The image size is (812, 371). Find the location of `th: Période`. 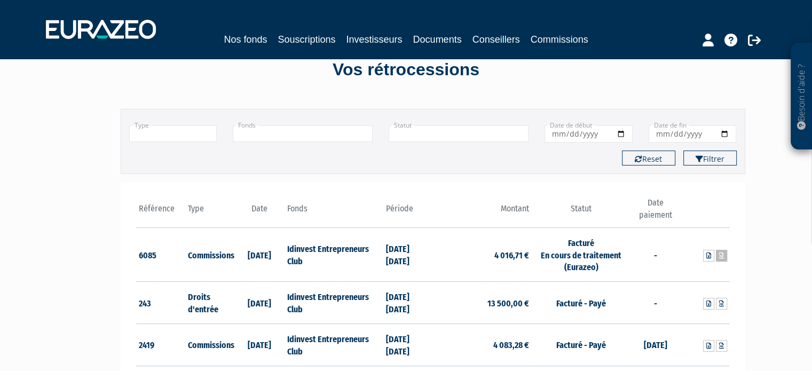

th: Période is located at coordinates (408, 212).